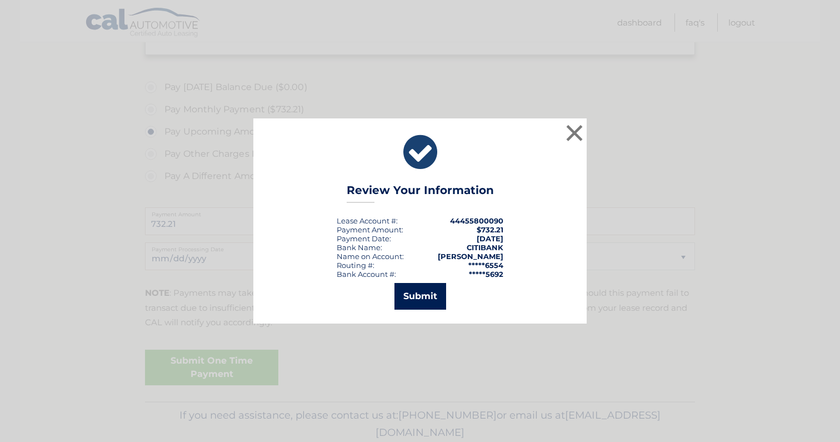 The image size is (840, 442). I want to click on div: Bank Account #:, so click(366, 274).